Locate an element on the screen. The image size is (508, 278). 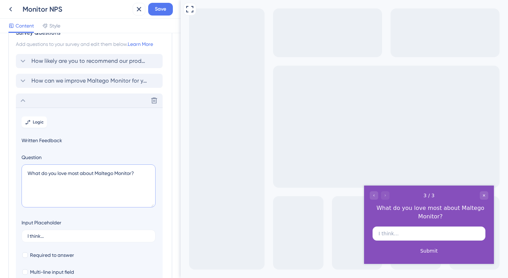
span: Save is located at coordinates (160, 9).